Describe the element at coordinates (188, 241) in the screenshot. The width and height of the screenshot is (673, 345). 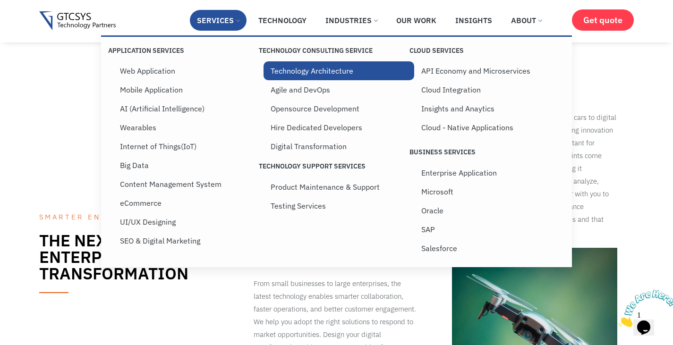
I see `a: SEO & Digital Marketing` at that location.